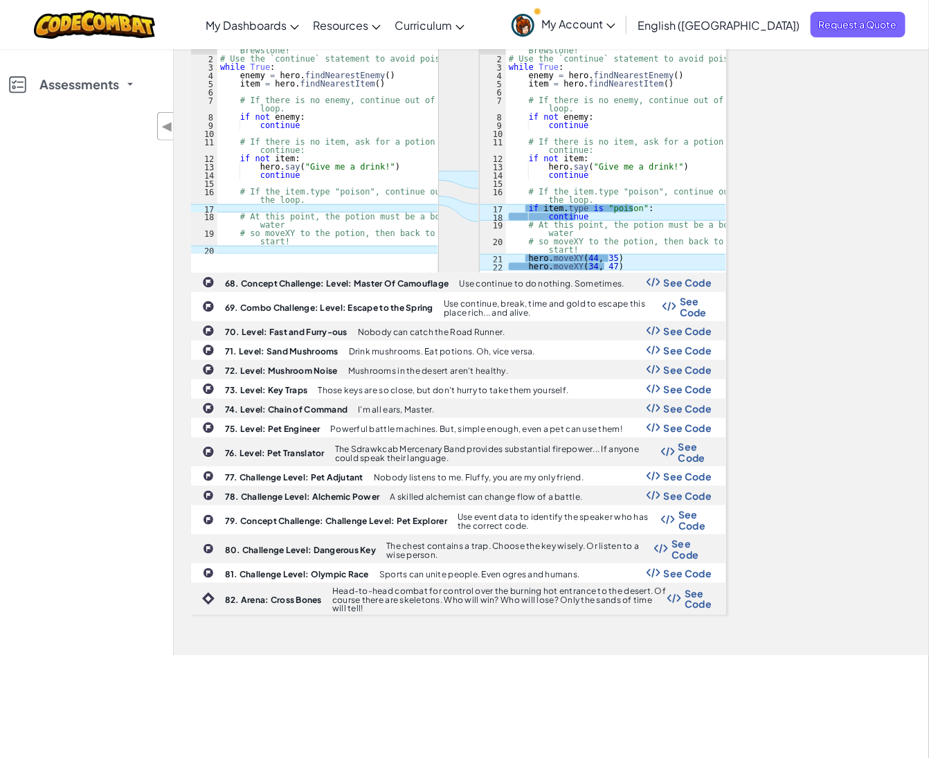  I want to click on img: CodeCombat logo, so click(94, 24).